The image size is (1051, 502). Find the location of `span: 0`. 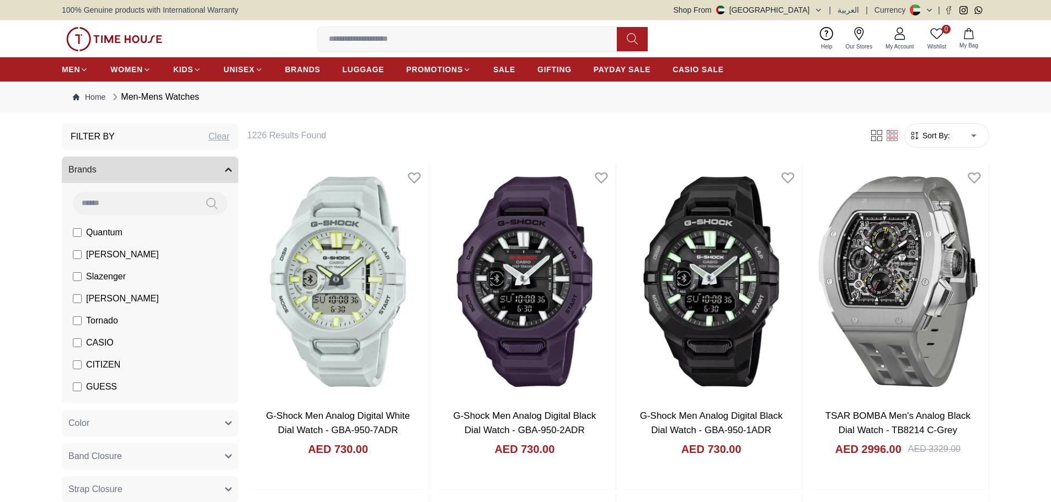

span: 0 is located at coordinates (946, 29).